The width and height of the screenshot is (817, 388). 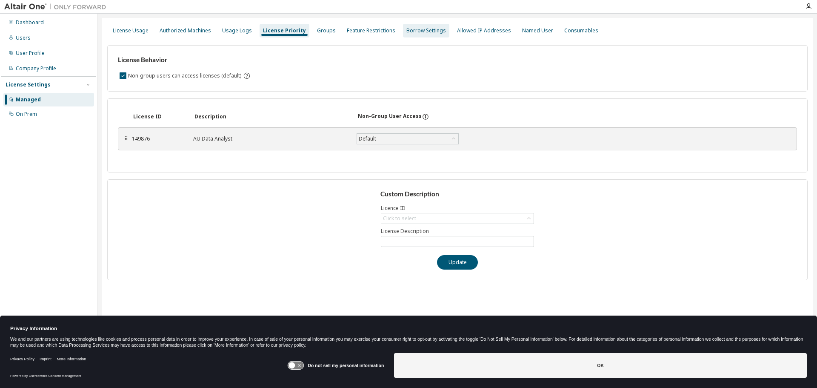 I want to click on div: License Usage, so click(x=131, y=31).